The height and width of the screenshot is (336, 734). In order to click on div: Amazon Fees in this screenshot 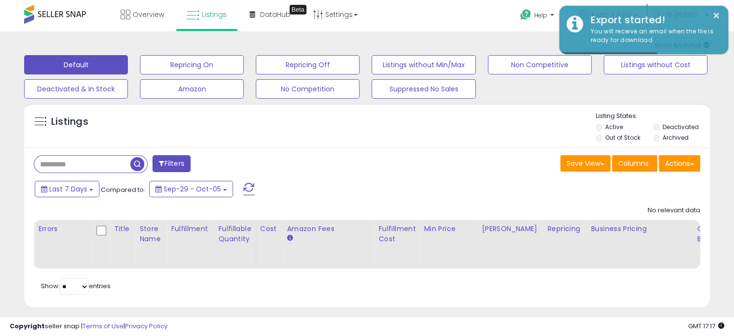, I will do `click(328, 228)`.